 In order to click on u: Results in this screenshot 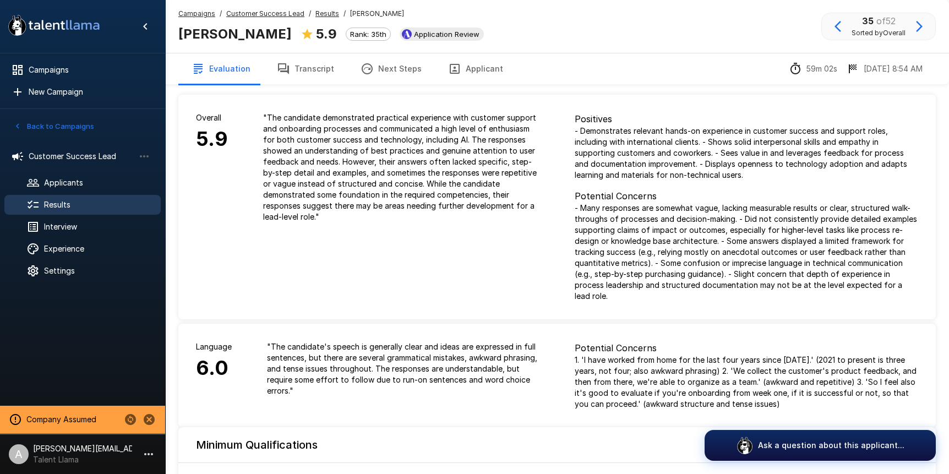, I will do `click(327, 13)`.